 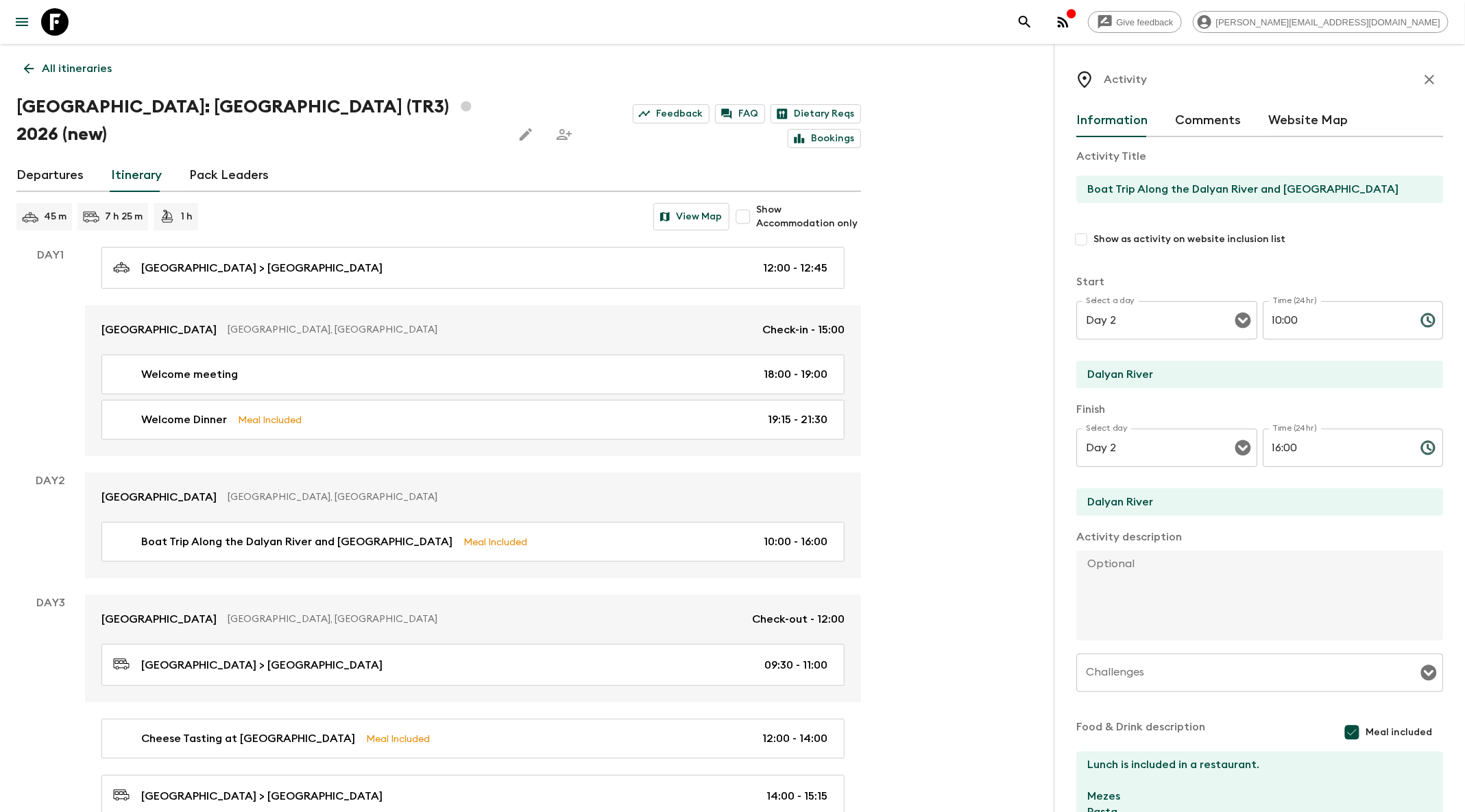 I want to click on a: Welcome DinnerMeal Included19:15 - 21:30, so click(x=473, y=419).